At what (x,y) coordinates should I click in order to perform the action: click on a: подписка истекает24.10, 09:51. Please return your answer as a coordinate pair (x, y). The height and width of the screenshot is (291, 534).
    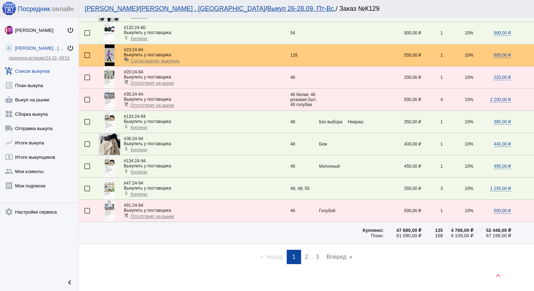
    Looking at the image, I should click on (39, 58).